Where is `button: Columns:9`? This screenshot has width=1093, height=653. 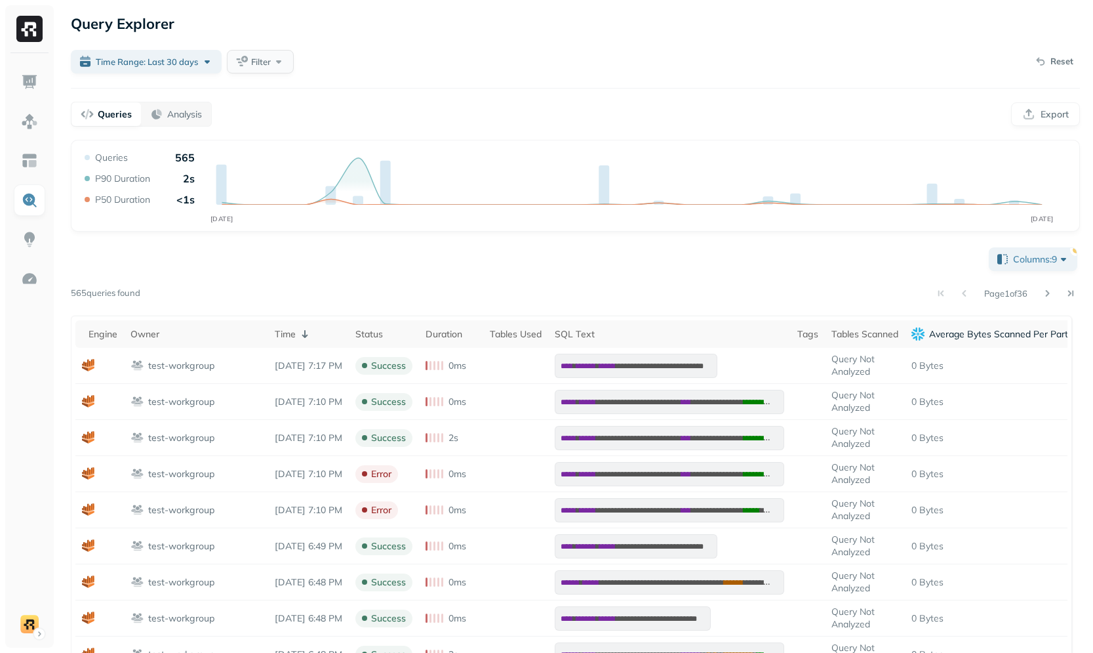
button: Columns:9 is located at coordinates (1033, 259).